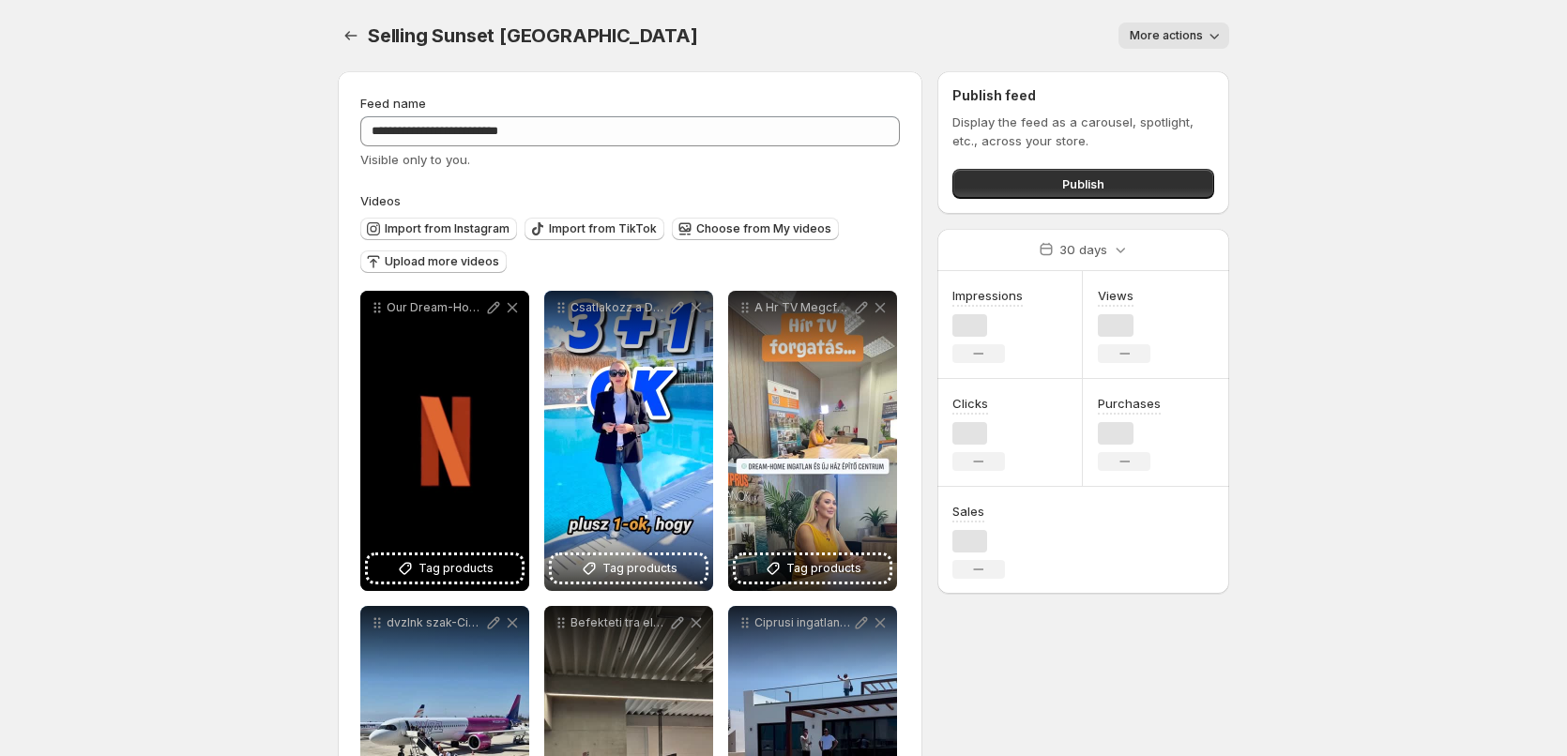 The image size is (1567, 756). I want to click on span: Import from TikTok, so click(602, 229).